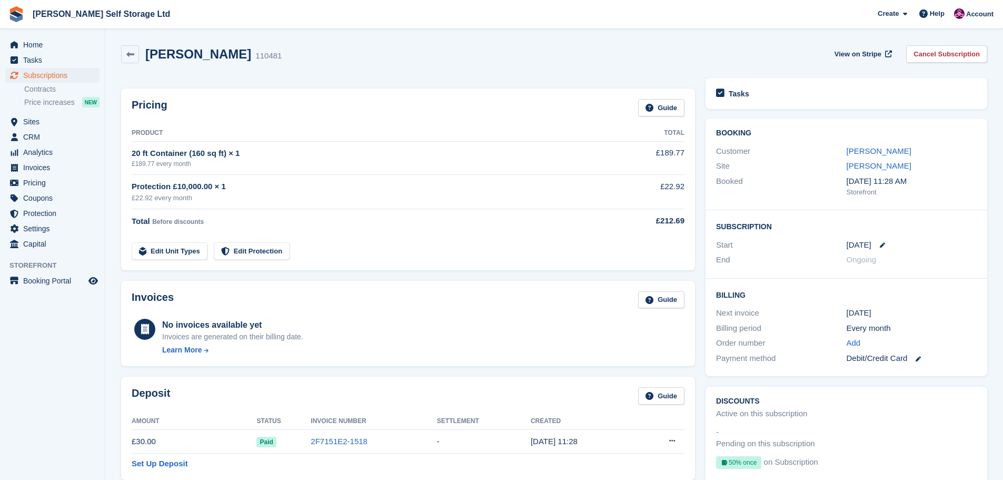 This screenshot has width=1003, height=480. Describe the element at coordinates (178, 222) in the screenshot. I see `span: Before discounts` at that location.